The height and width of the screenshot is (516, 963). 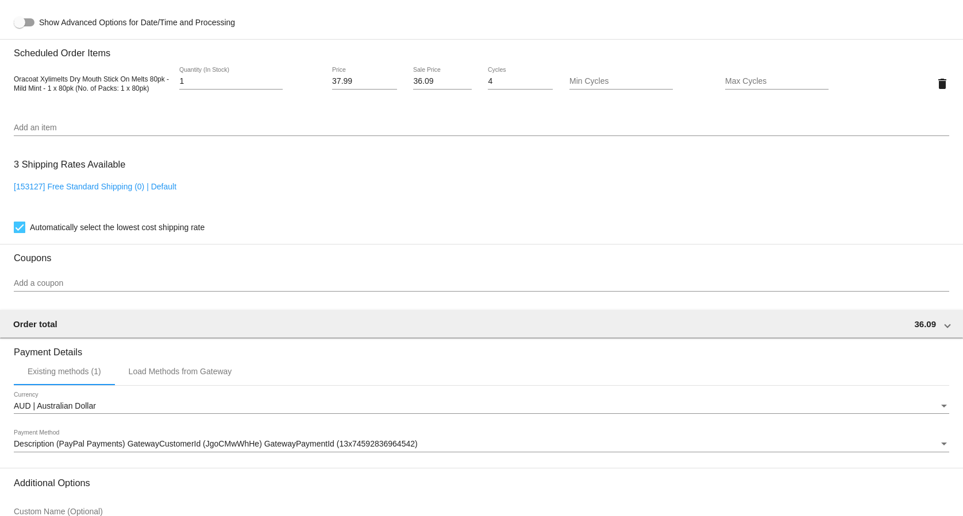 What do you see at coordinates (481, 128) in the screenshot?
I see `input: Add an item` at bounding box center [481, 128].